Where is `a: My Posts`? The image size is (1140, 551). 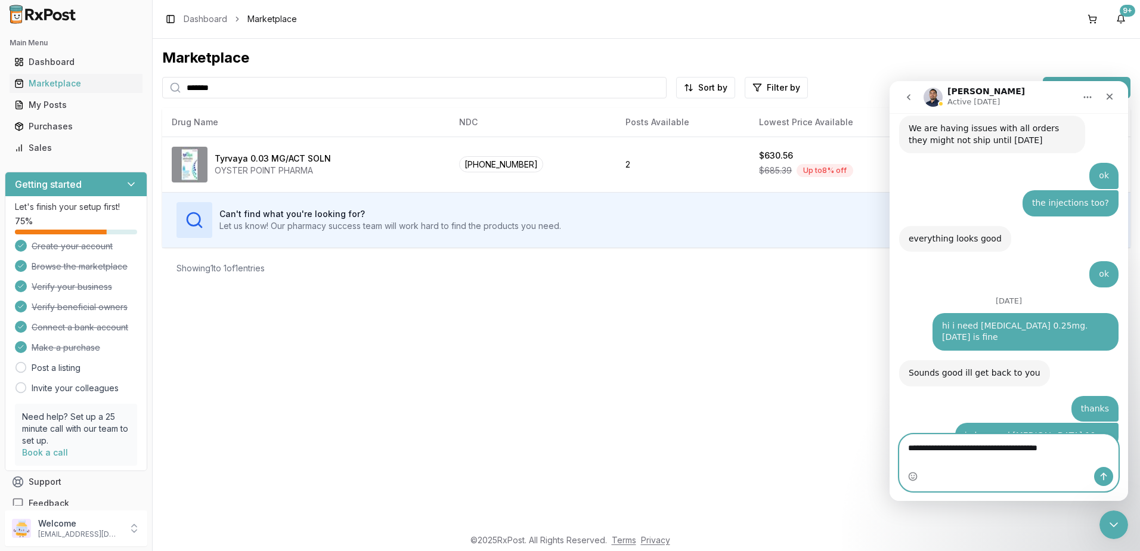 a: My Posts is located at coordinates (76, 105).